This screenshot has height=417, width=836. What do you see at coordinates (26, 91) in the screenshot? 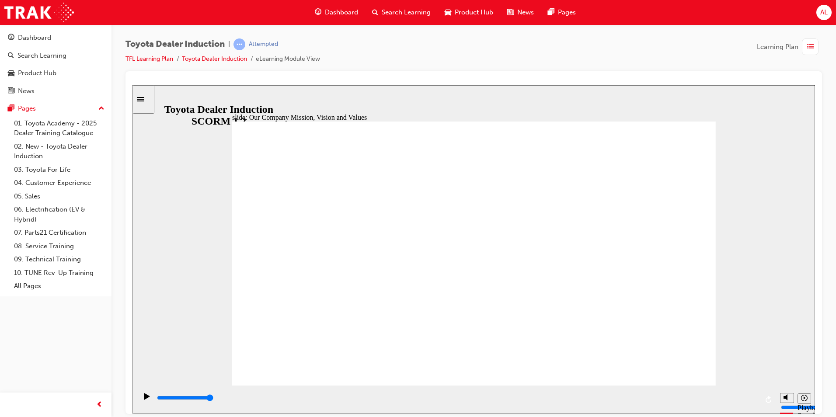
I see `div: News` at bounding box center [26, 91].